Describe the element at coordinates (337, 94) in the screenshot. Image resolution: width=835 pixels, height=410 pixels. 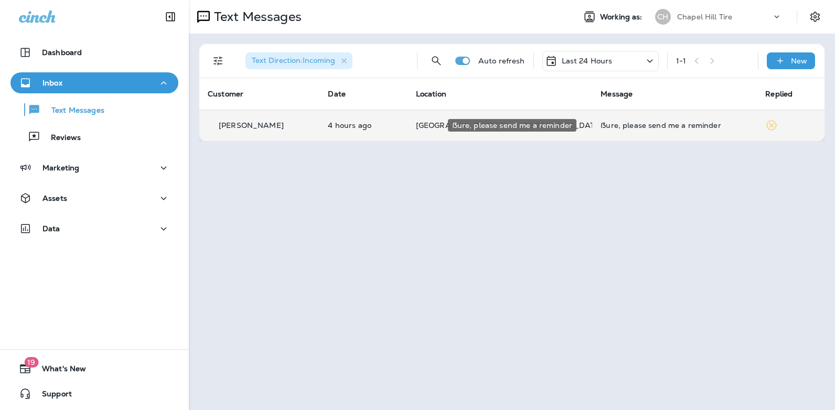
I see `span: Date` at that location.